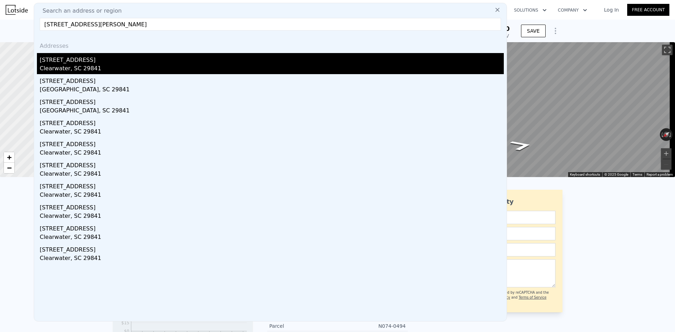  I want to click on button: Reset the view, so click(666, 135).